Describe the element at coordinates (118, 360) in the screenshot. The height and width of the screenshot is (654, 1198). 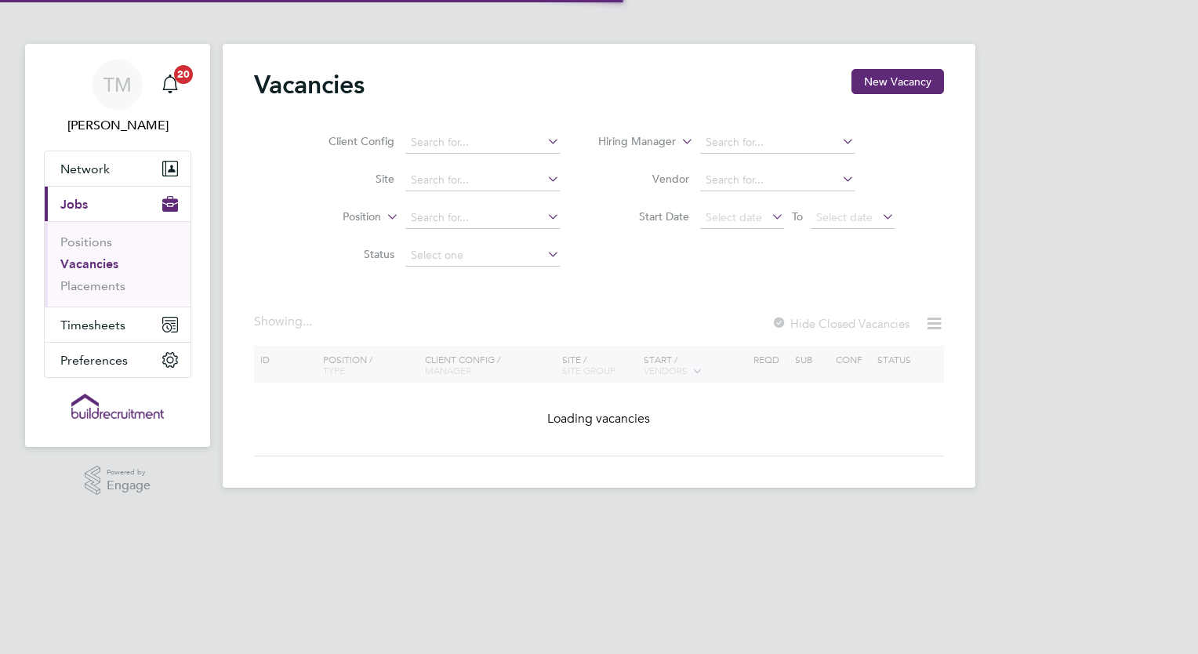
I see `button: Preferences` at that location.